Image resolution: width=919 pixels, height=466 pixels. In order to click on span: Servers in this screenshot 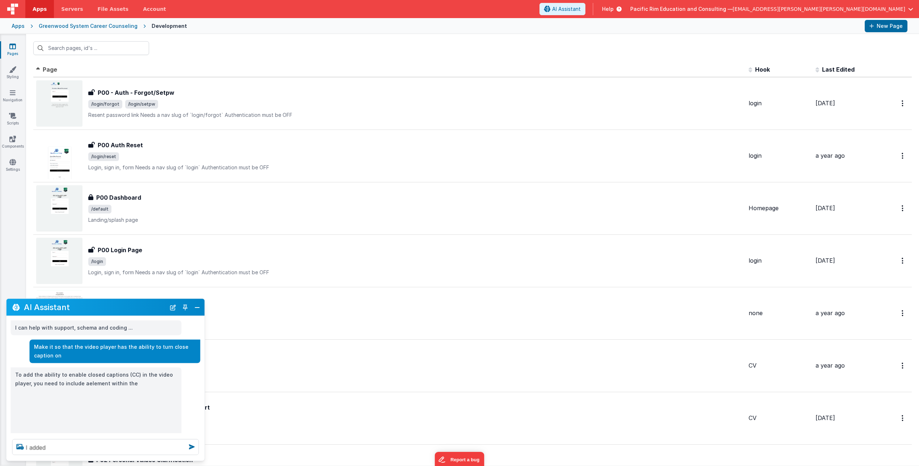, I will do `click(72, 9)`.